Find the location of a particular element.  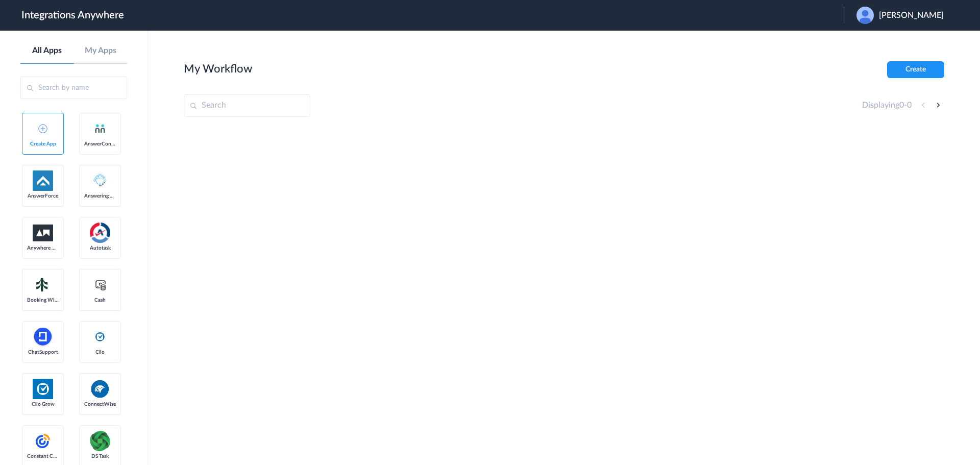

img: aww.png is located at coordinates (43, 233).